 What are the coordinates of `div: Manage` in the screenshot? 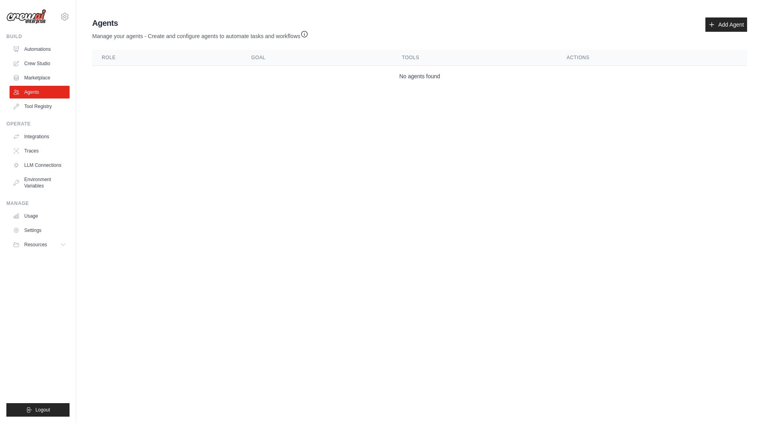 It's located at (38, 204).